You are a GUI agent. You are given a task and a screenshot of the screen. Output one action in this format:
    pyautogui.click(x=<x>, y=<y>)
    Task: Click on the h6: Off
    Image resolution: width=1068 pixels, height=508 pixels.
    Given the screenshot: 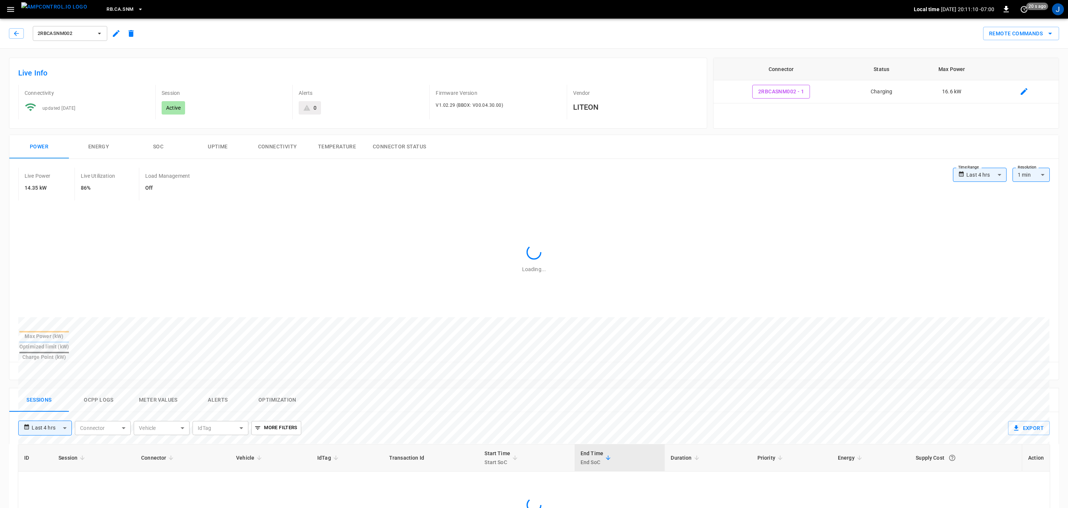 What is the action you would take?
    pyautogui.click(x=167, y=188)
    